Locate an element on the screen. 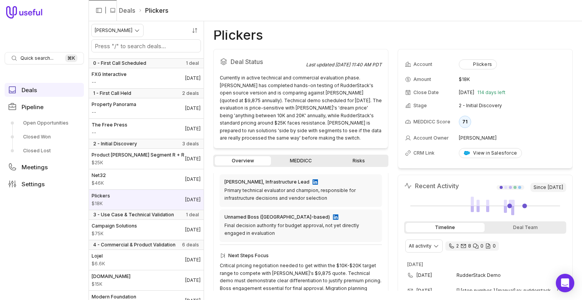  span: [] [step number: ] [manual] re: rudderstack recap + next steps is located at coordinates (506, 290).